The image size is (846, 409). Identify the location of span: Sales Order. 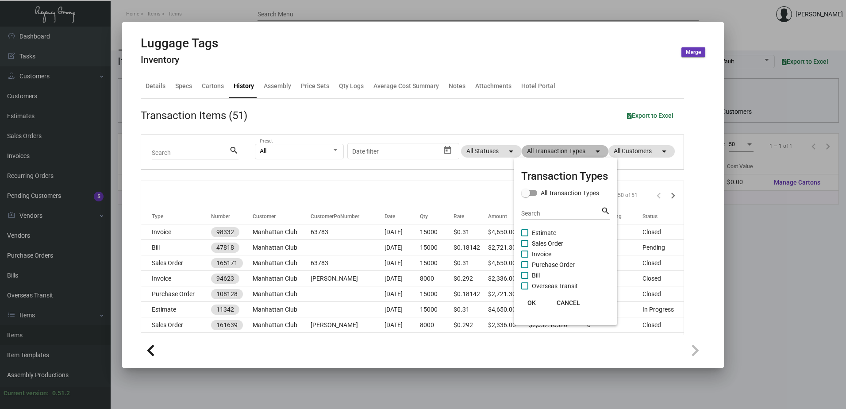
(548, 243).